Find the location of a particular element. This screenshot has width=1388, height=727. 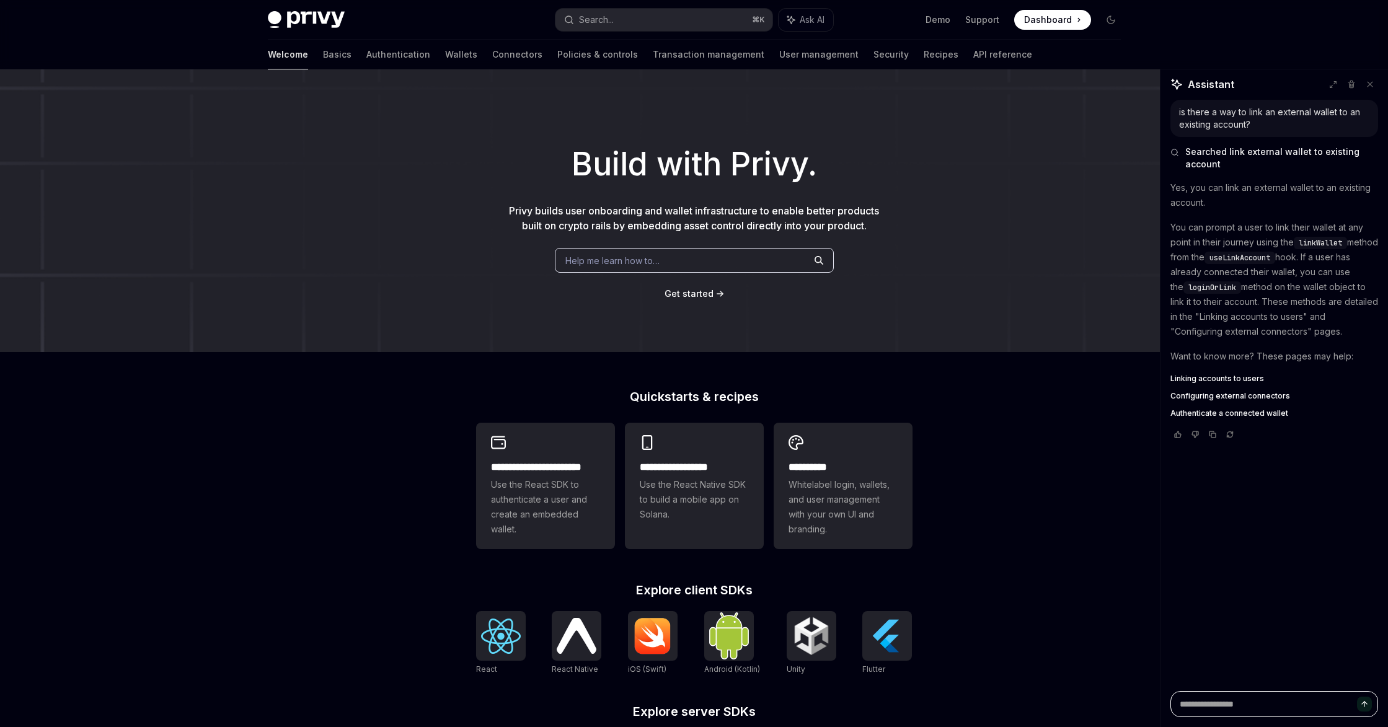

img: Android (Kotlin) is located at coordinates (729, 635).